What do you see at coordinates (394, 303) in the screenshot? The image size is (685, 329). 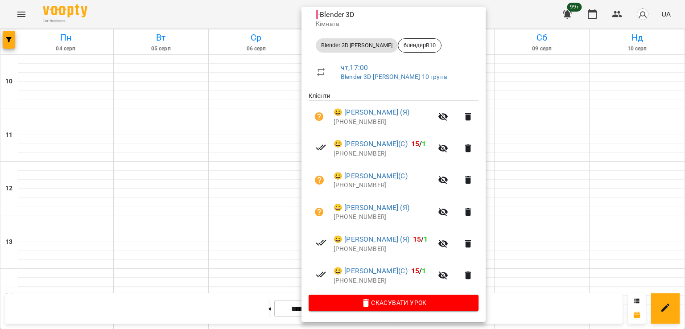 I see `span: Скасувати Урок` at bounding box center [394, 303].